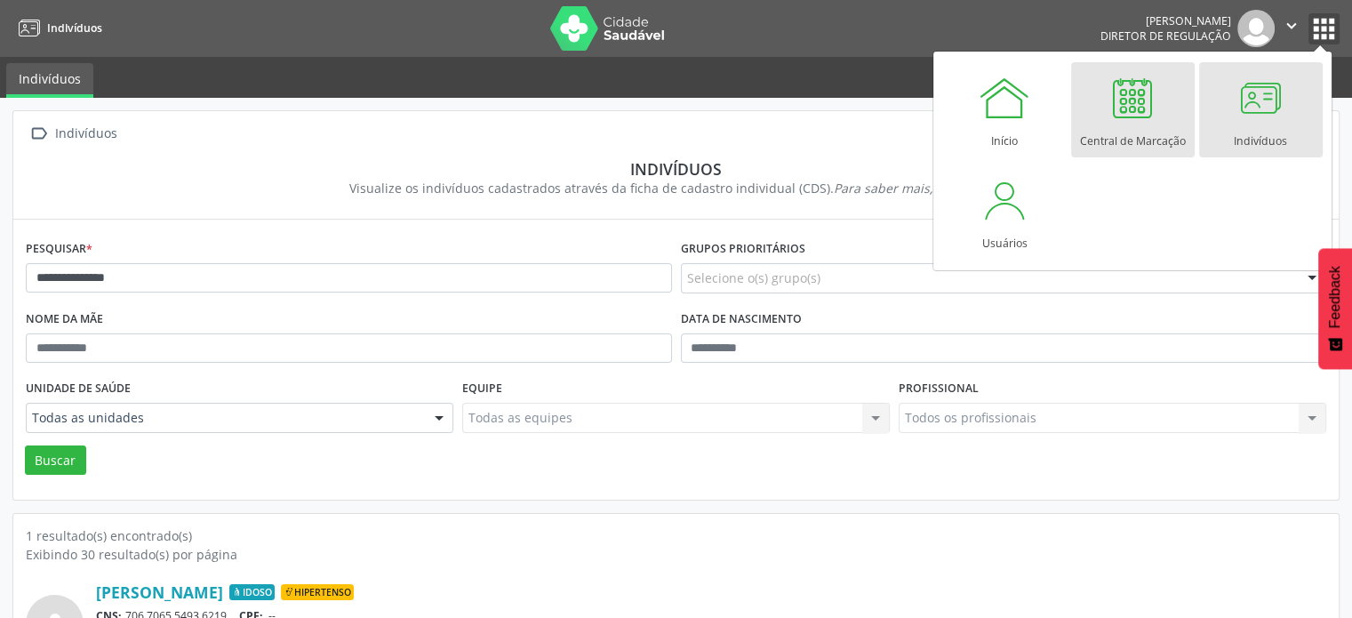 This screenshot has height=618, width=1352. What do you see at coordinates (1004, 109) in the screenshot?
I see `a: Início` at bounding box center [1004, 109].